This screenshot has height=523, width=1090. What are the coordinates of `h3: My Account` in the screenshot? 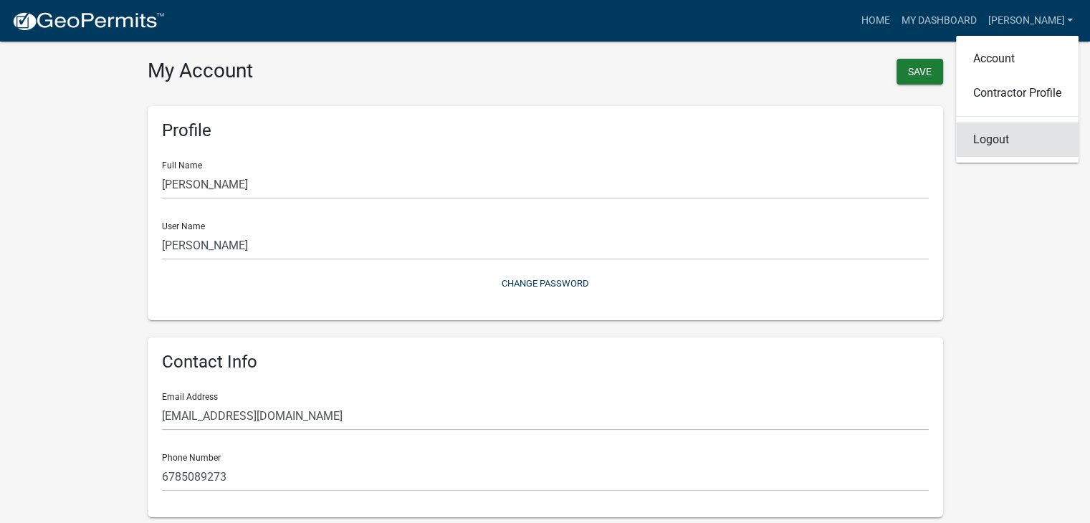 It's located at (341, 71).